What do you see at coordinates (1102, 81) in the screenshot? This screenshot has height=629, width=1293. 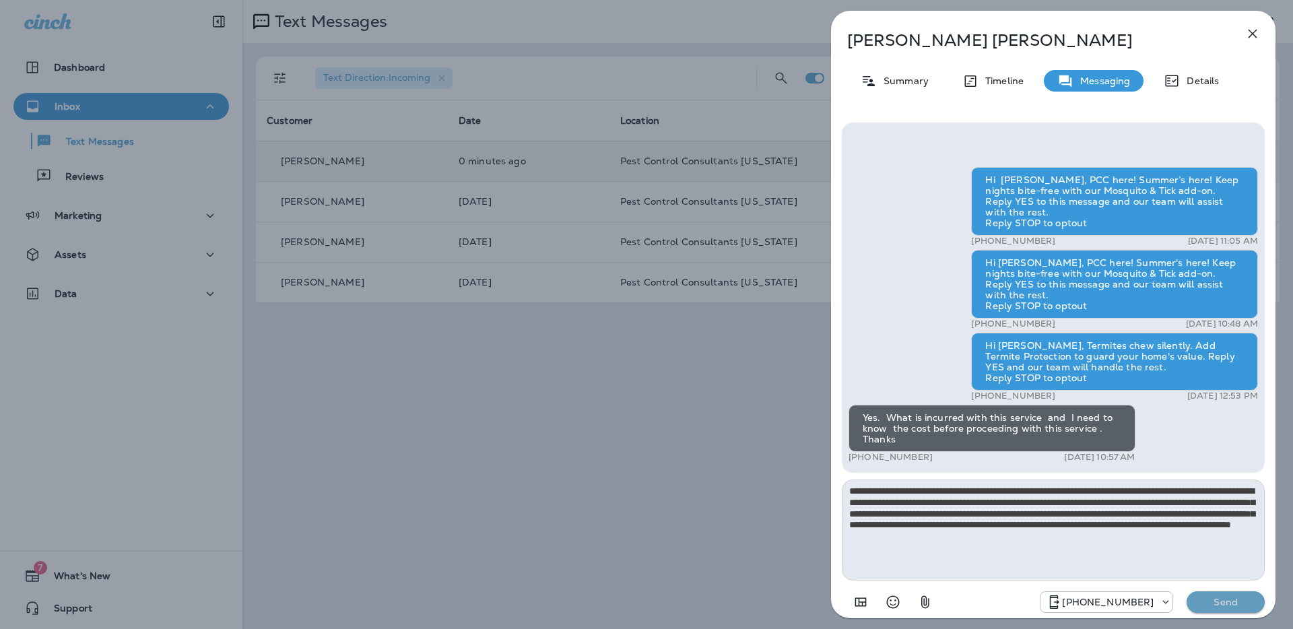 I see `p: Messaging` at bounding box center [1102, 81].